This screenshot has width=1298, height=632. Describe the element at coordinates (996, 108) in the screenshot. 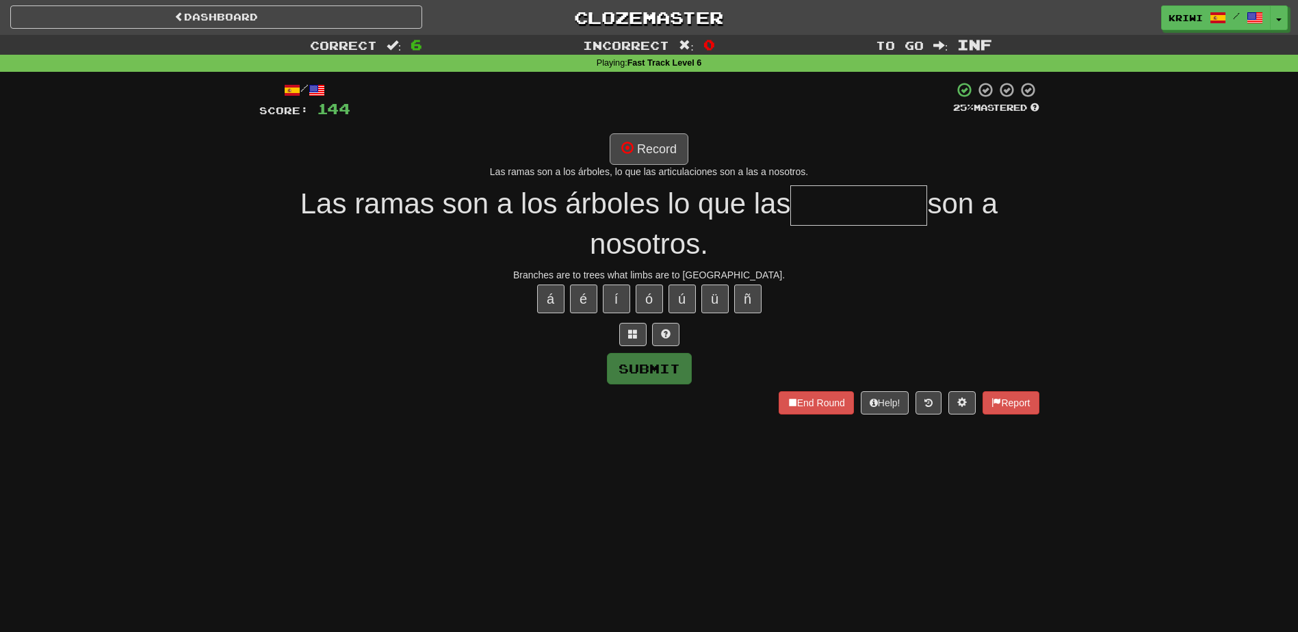

I see `div: Mastered` at that location.